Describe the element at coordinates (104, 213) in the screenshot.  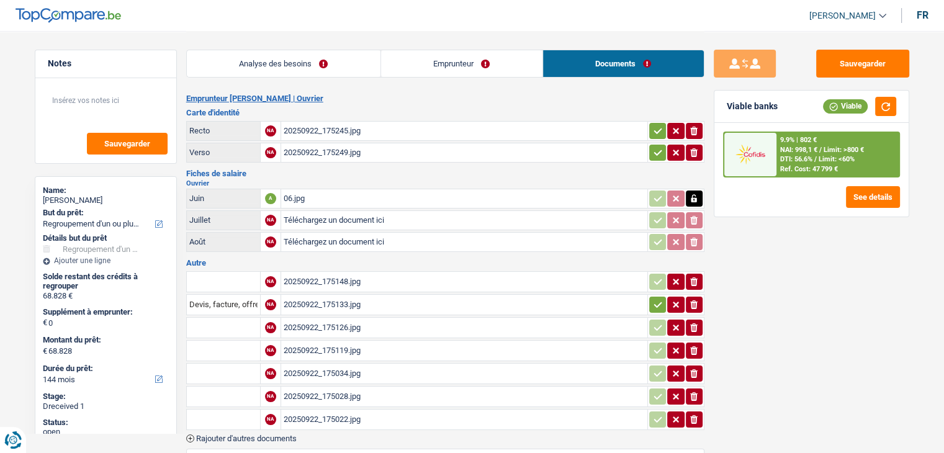
I see `label: But du prêt:` at that location.